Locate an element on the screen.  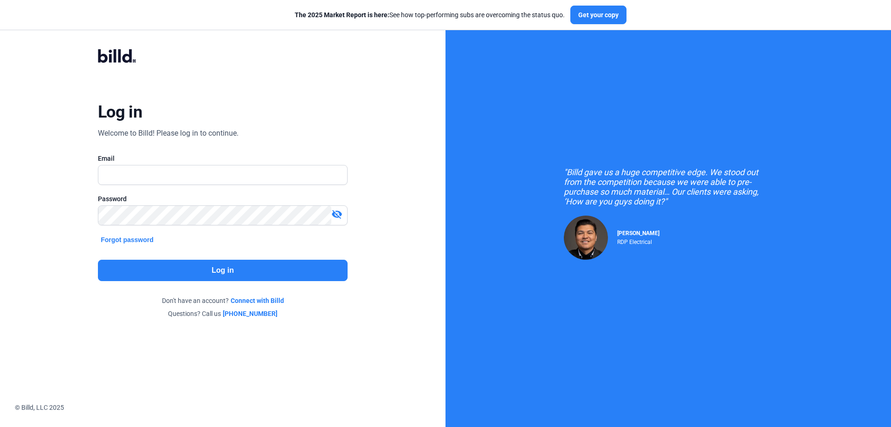
a: Connect with Billd is located at coordinates (257, 300).